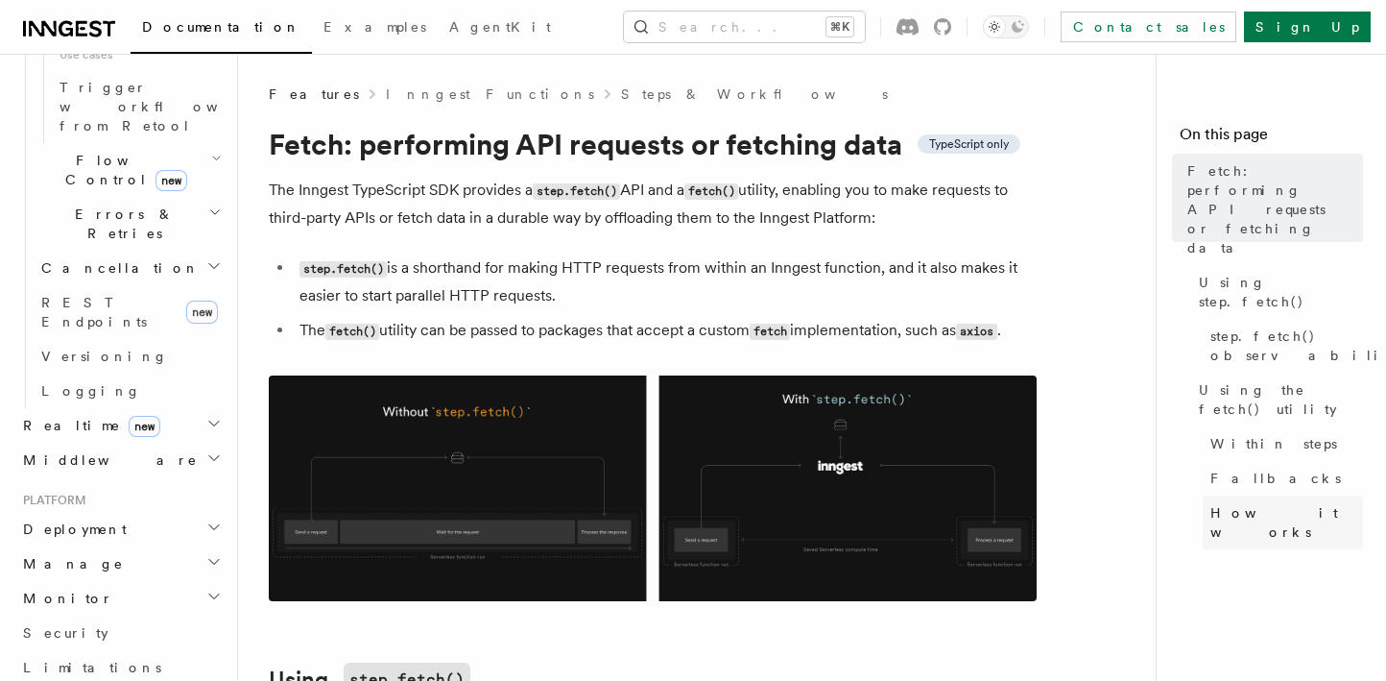 This screenshot has height=681, width=1386. Describe the element at coordinates (314, 94) in the screenshot. I see `span: Features` at that location.